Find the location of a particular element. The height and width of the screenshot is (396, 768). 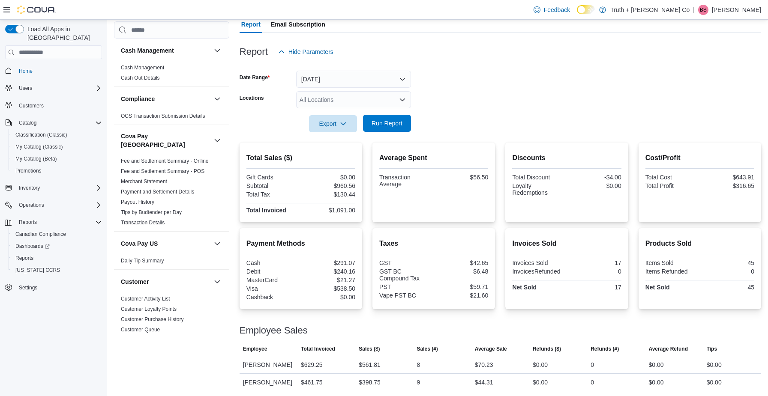

div: $59.71 is located at coordinates (461, 287).